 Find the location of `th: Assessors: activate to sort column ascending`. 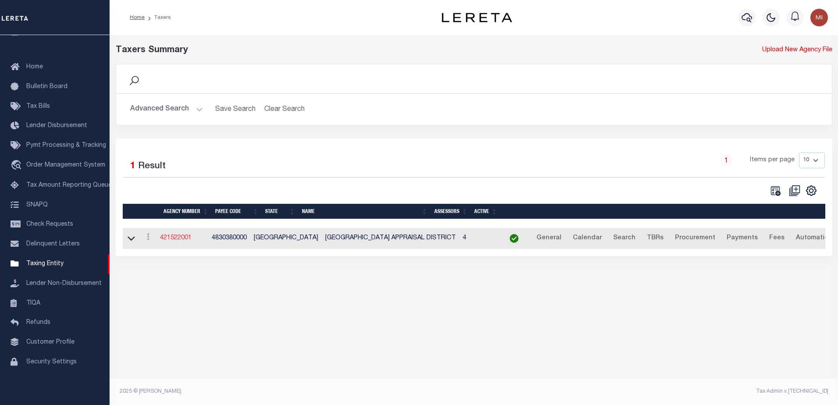

th: Assessors: activate to sort column ascending is located at coordinates (451, 211).